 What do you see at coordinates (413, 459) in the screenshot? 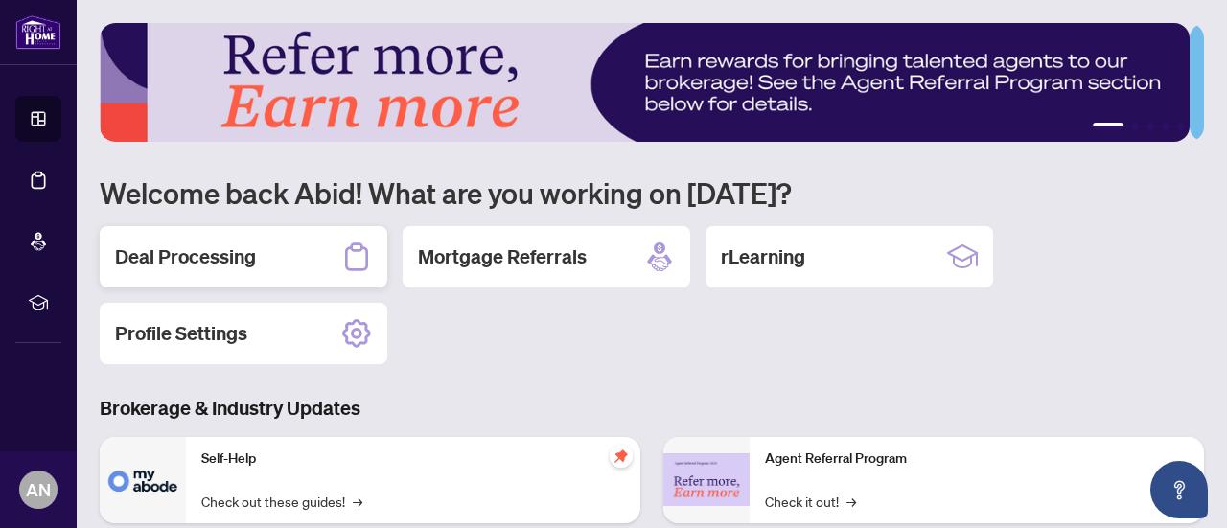
I see `p: Self-Help` at bounding box center [413, 459].